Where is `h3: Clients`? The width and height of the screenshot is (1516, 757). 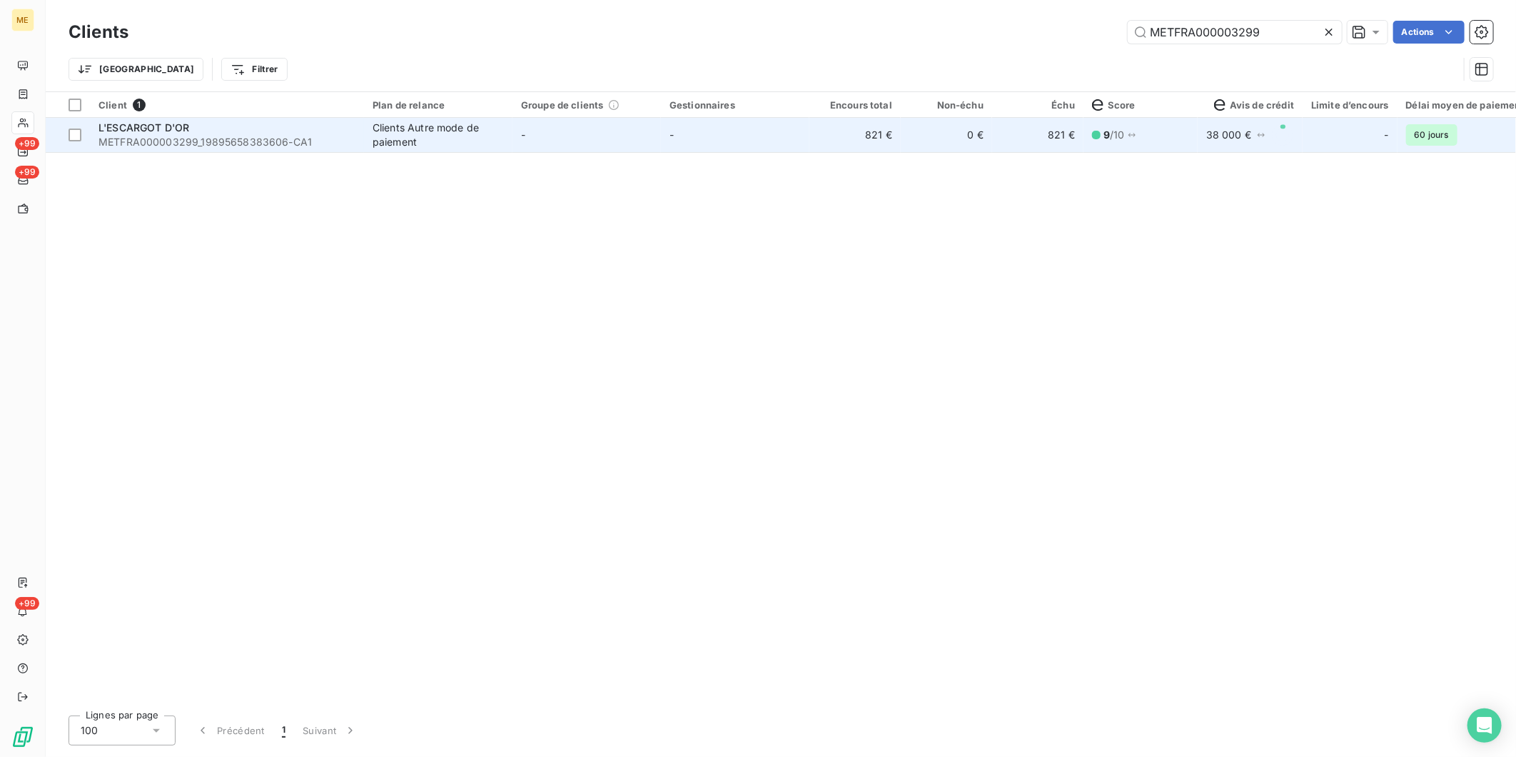
h3: Clients is located at coordinates (99, 32).